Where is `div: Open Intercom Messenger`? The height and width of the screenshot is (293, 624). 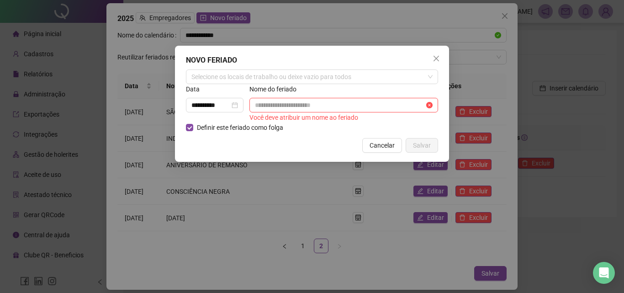
div: Open Intercom Messenger is located at coordinates (604, 273).